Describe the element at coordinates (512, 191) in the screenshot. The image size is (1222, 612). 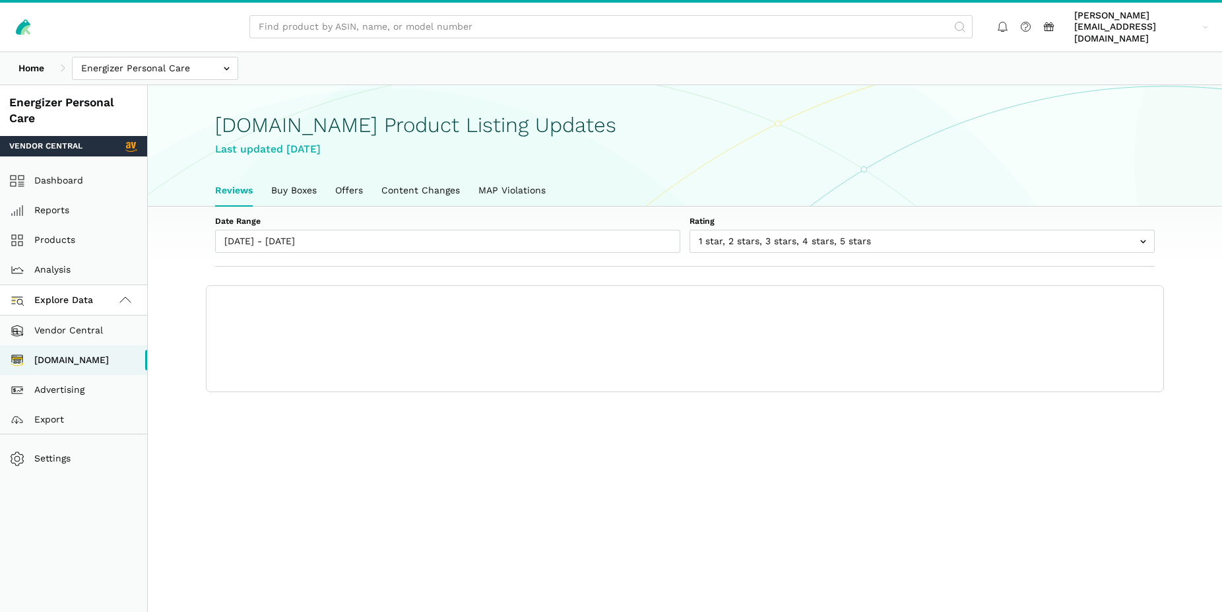
I see `a: MAP Violations` at that location.